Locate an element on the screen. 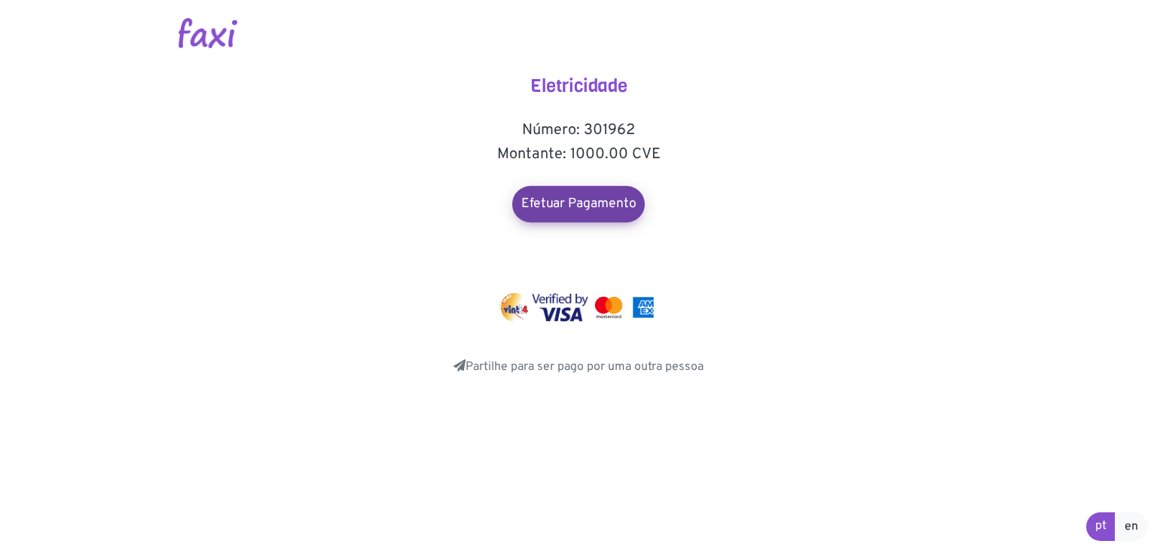  a: en is located at coordinates (1131, 526).